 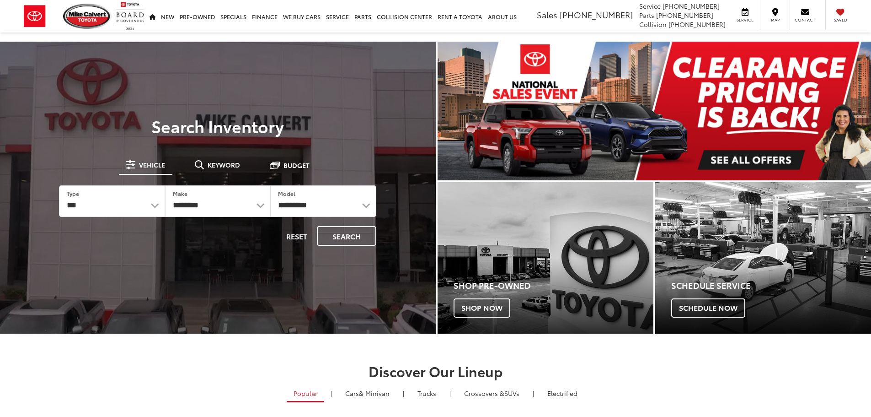 I want to click on h4: Shop Pre-Owned, so click(x=553, y=285).